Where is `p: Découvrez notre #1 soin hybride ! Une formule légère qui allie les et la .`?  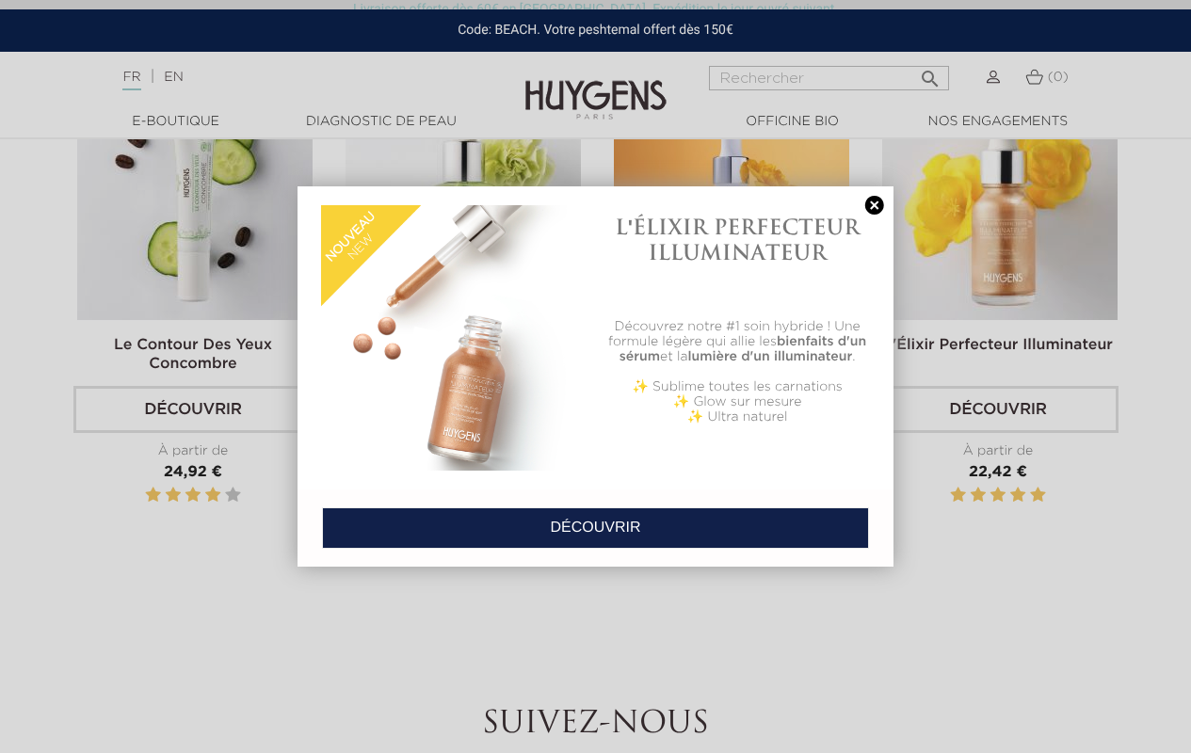 p: Découvrez notre #1 soin hybride ! Une formule légère qui allie les et la . is located at coordinates (737, 342).